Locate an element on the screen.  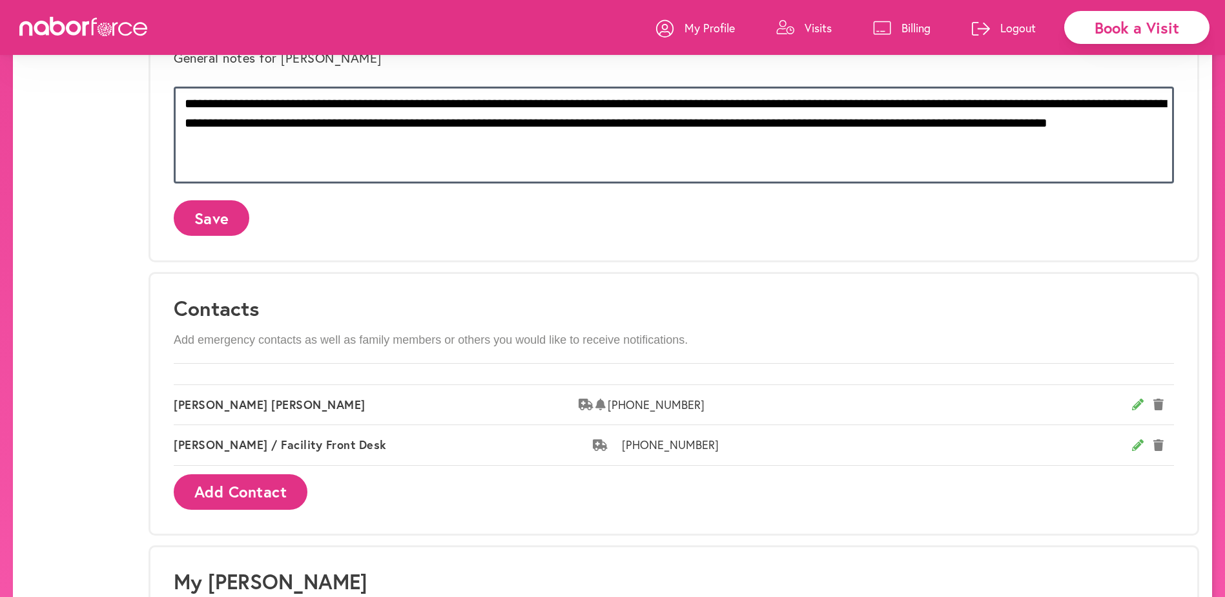
a: Logout is located at coordinates (1004, 28).